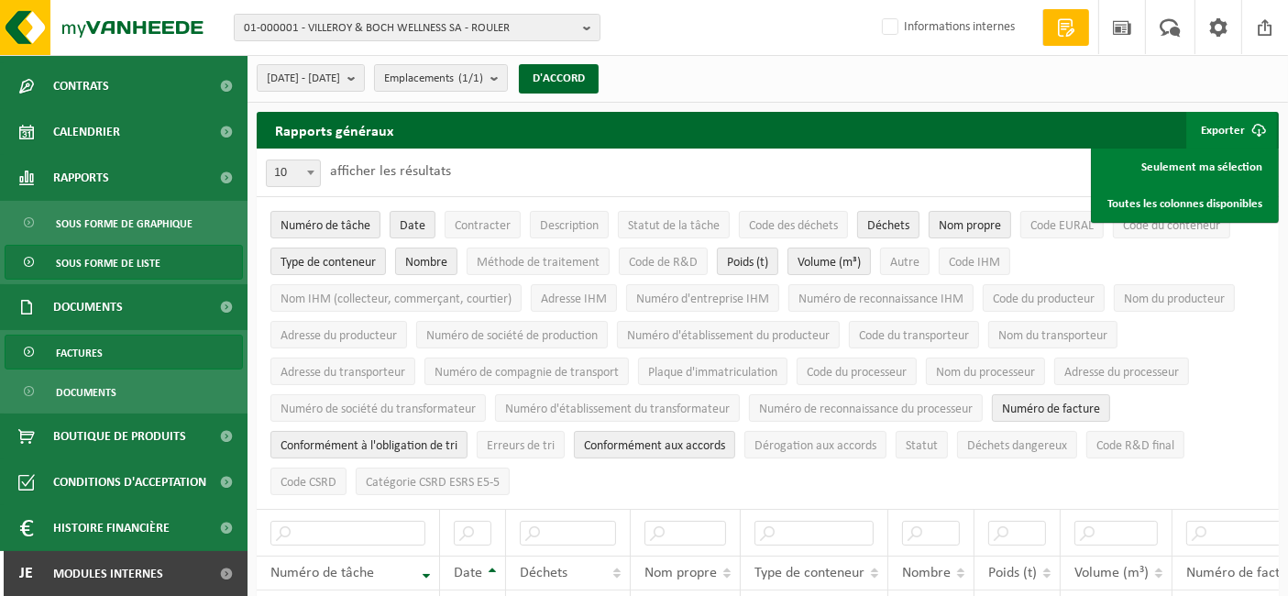 Image resolution: width=1288 pixels, height=596 pixels. Describe the element at coordinates (959, 27) in the screenshot. I see `font: Informations internes` at that location.